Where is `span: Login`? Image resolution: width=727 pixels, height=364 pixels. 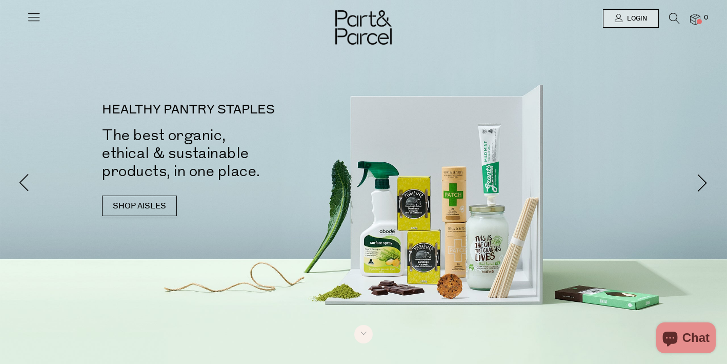 span: Login is located at coordinates (636, 18).